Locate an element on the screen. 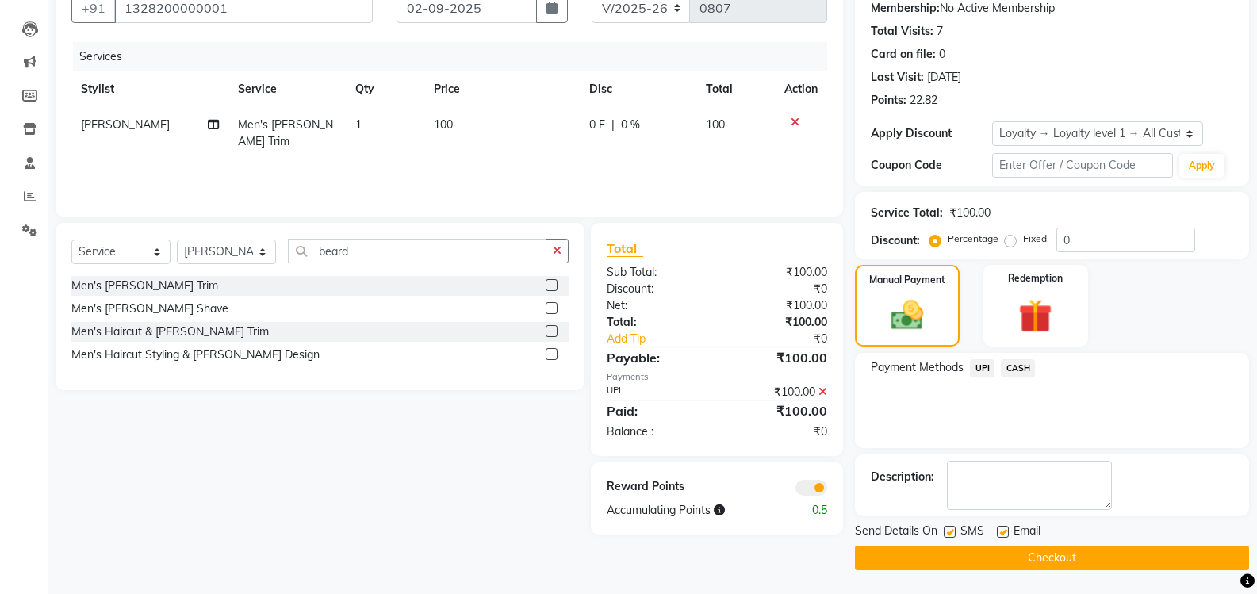  div: Description: is located at coordinates (902, 476).